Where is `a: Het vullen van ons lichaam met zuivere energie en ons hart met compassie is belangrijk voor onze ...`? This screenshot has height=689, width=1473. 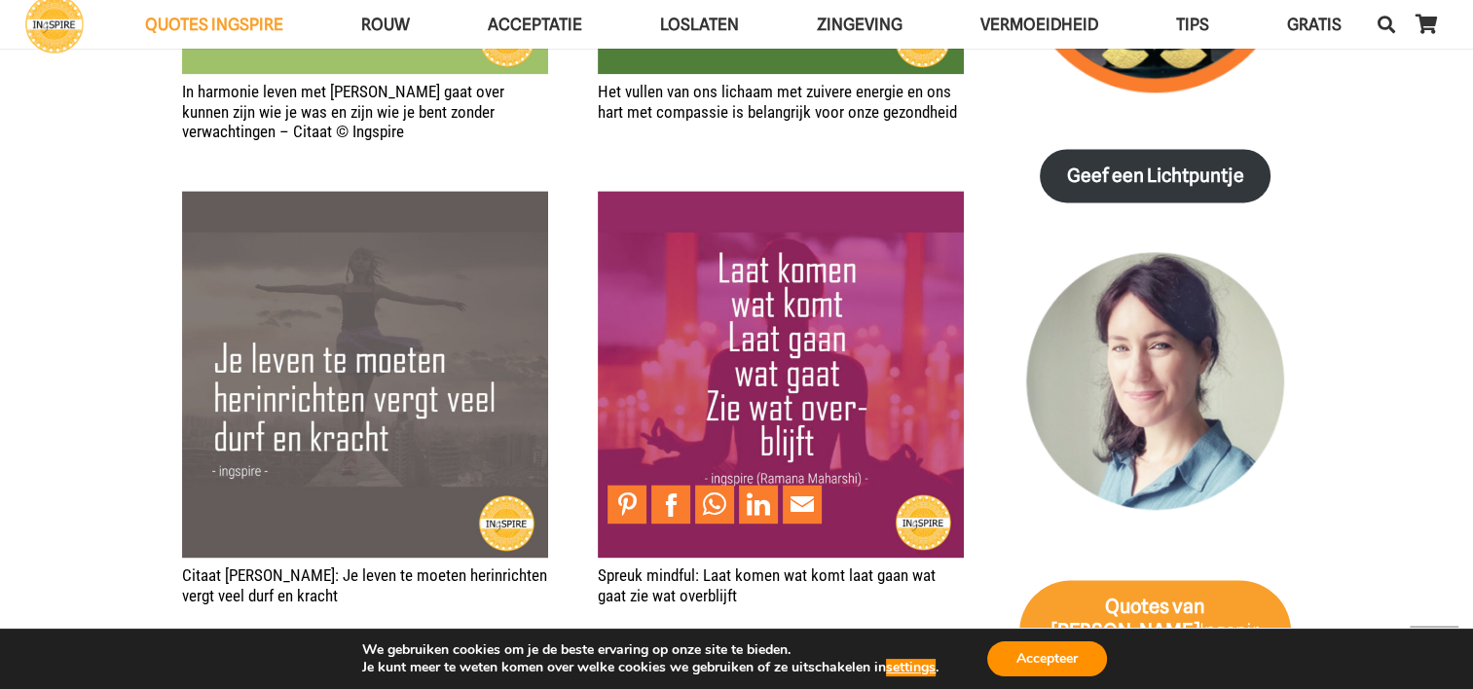 a: Het vullen van ons lichaam met zuivere energie en ons hart met compassie is belangrijk voor onze ... is located at coordinates (777, 101).